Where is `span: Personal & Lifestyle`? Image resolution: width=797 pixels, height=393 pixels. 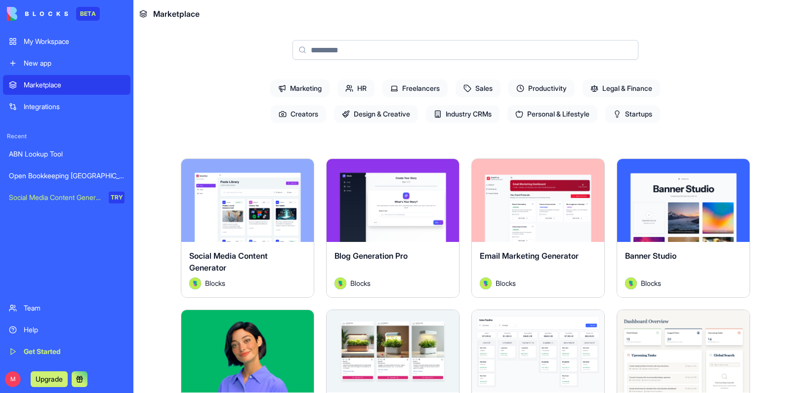 span: Personal & Lifestyle is located at coordinates (552, 114).